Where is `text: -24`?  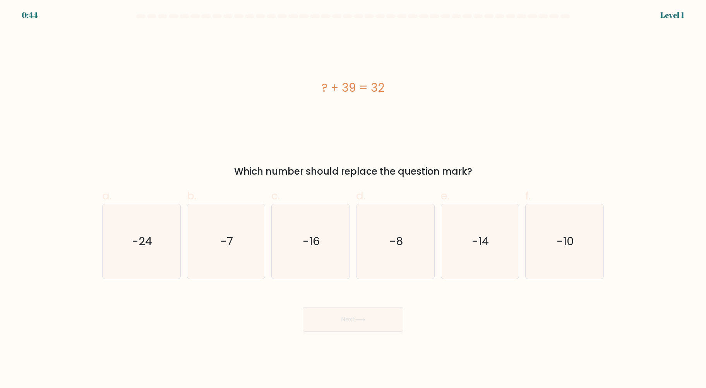 text: -24 is located at coordinates (142, 241).